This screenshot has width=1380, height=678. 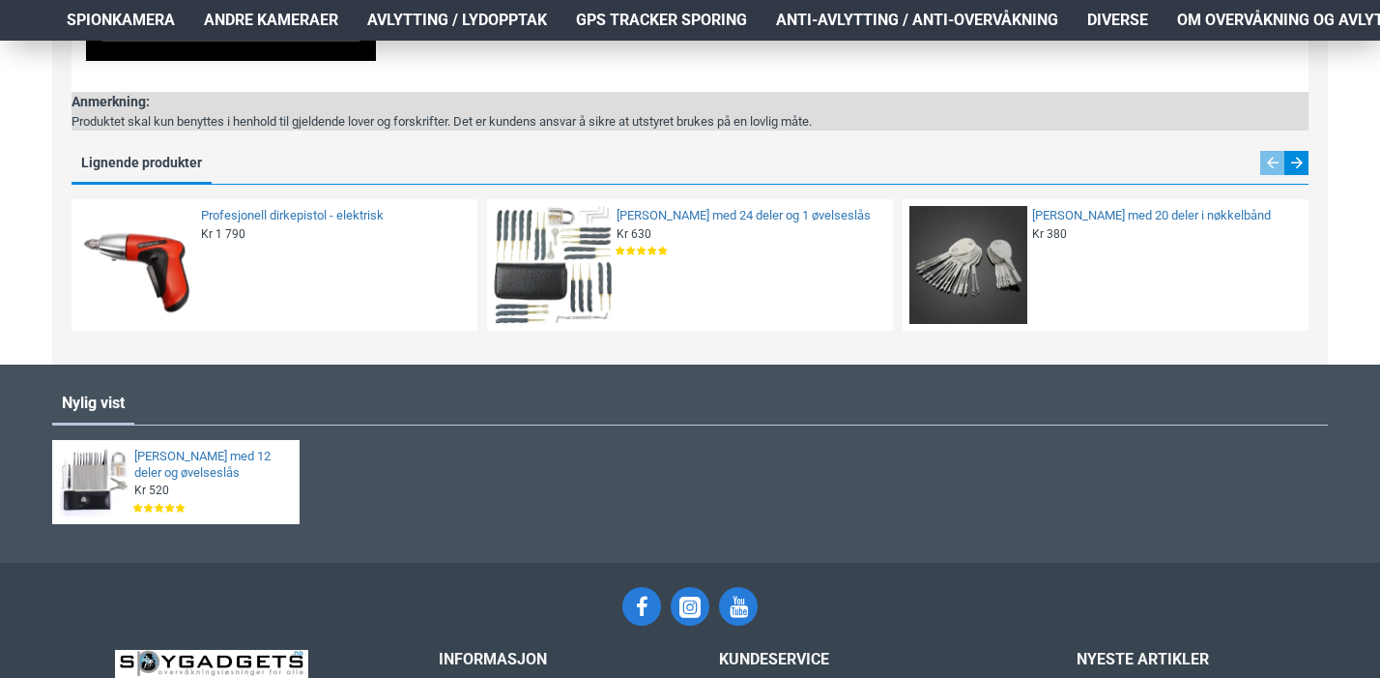 What do you see at coordinates (333, 216) in the screenshot?
I see `a: Profesjonell dirkepistol - elektrisk` at bounding box center [333, 216].